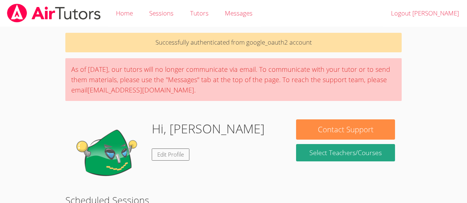 The height and width of the screenshot is (203, 467). Describe the element at coordinates (54, 13) in the screenshot. I see `img: airtutors_banner-c4298cdbf04f3fff15de1276eac7730deb9818008684d7c2e4769d2f7ddbe033.png` at that location.